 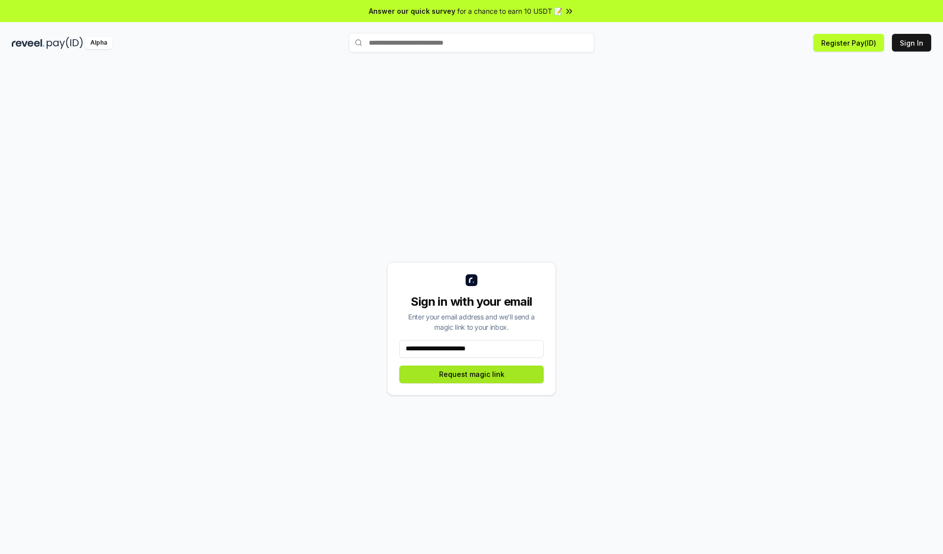 What do you see at coordinates (471, 302) in the screenshot?
I see `div: Sign in with your email` at bounding box center [471, 302].